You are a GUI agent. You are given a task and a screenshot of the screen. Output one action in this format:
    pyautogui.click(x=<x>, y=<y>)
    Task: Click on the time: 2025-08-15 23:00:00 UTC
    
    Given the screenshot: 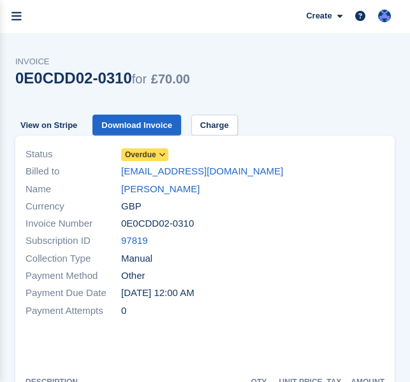 What is the action you would take?
    pyautogui.click(x=157, y=293)
    